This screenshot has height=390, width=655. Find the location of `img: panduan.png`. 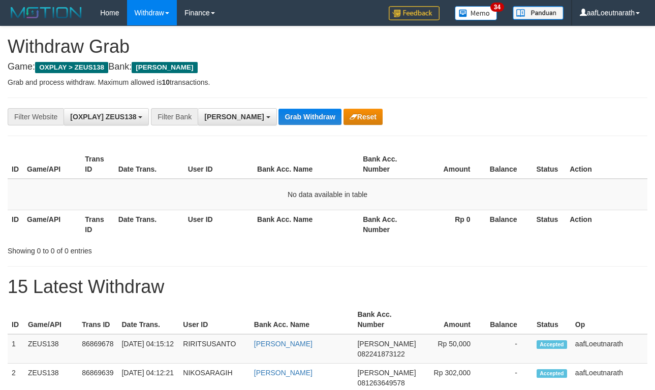

img: panduan.png is located at coordinates (538, 13).